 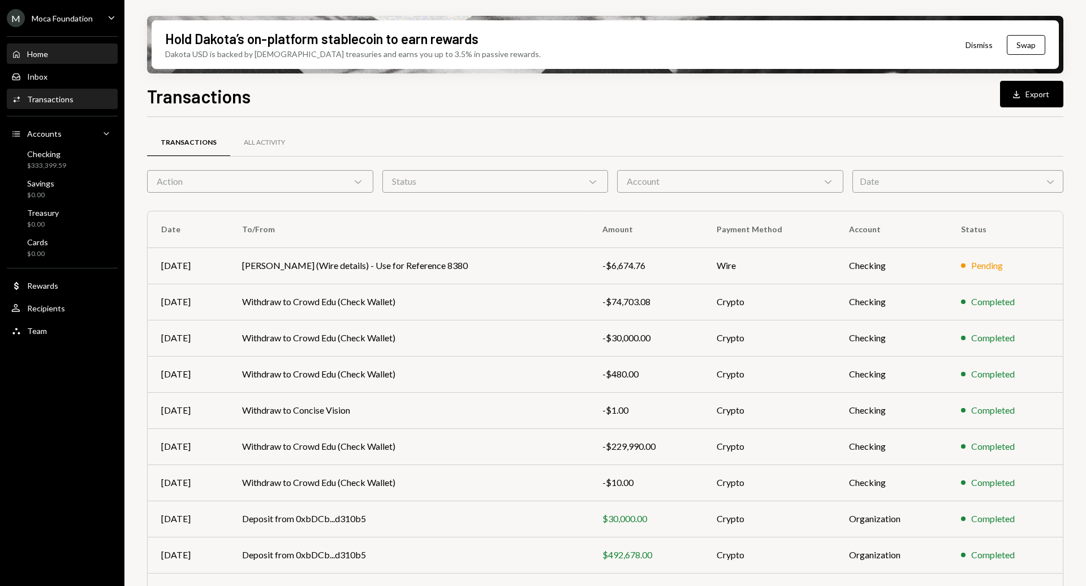 I want to click on th: Date, so click(x=188, y=230).